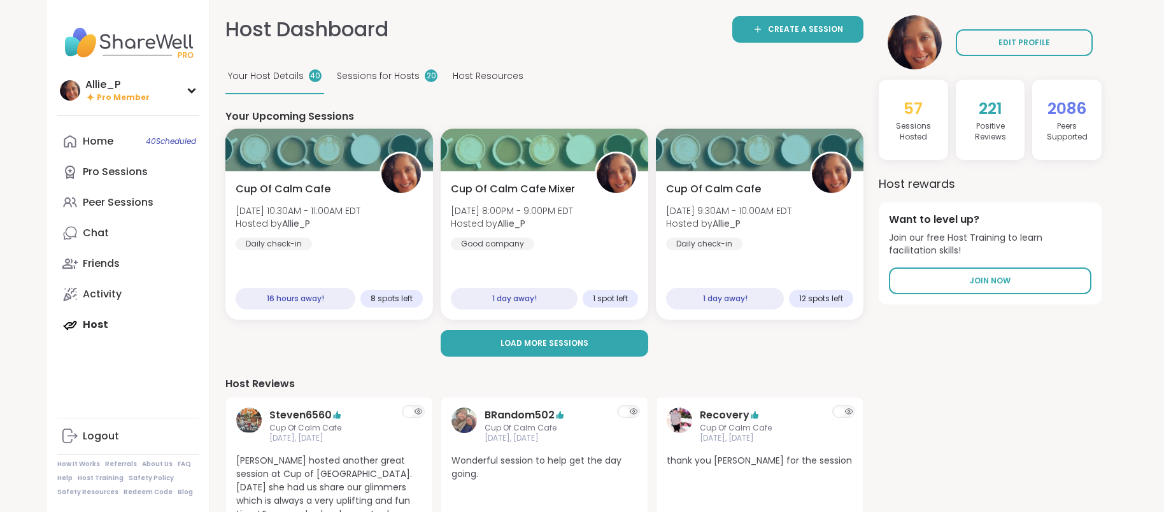 Image resolution: width=1164 pixels, height=512 pixels. What do you see at coordinates (98, 141) in the screenshot?
I see `div: Home` at bounding box center [98, 141].